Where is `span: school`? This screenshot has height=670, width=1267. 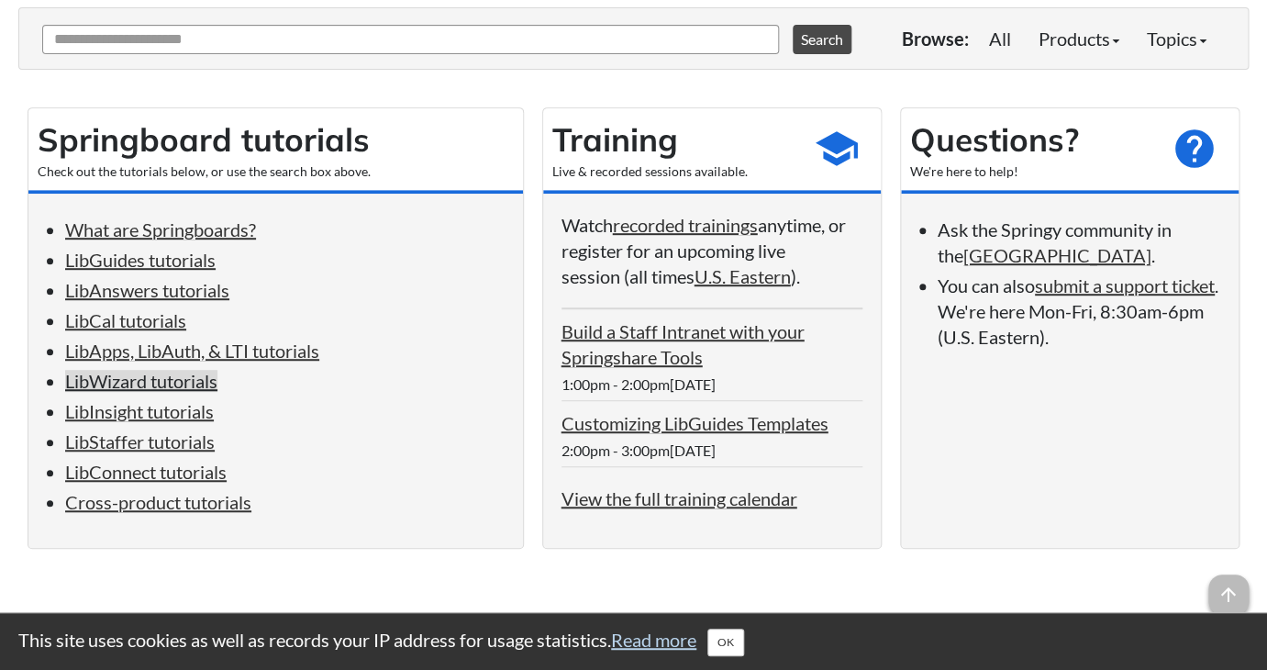
span: school is located at coordinates (837, 149).